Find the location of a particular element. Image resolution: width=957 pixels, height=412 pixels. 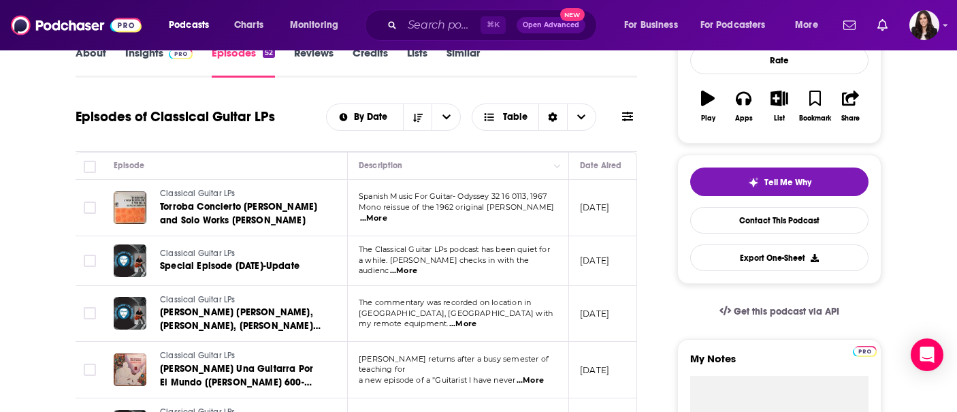

a: Get this podcast via API is located at coordinates (779, 311).